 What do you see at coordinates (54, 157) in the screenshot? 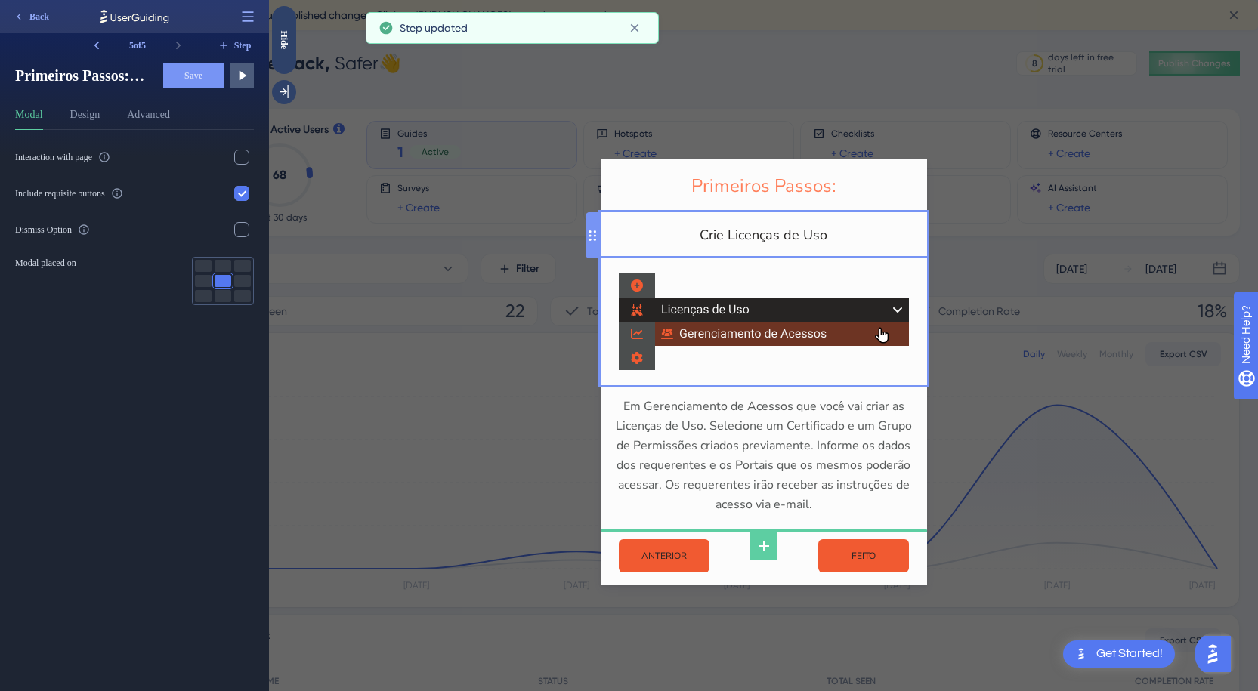
I see `div: Interaction with page` at bounding box center [54, 157].